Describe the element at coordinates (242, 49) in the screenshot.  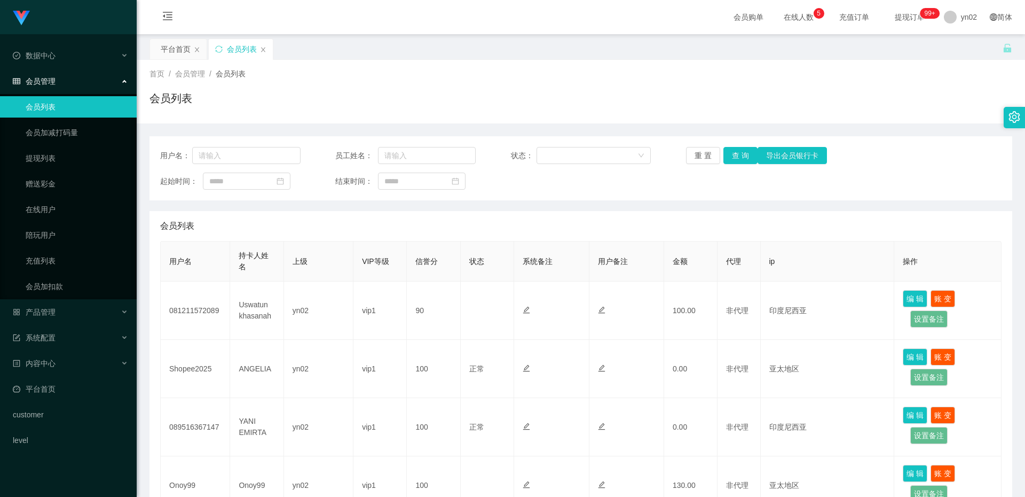
I see `div: 会员列表` at that location.